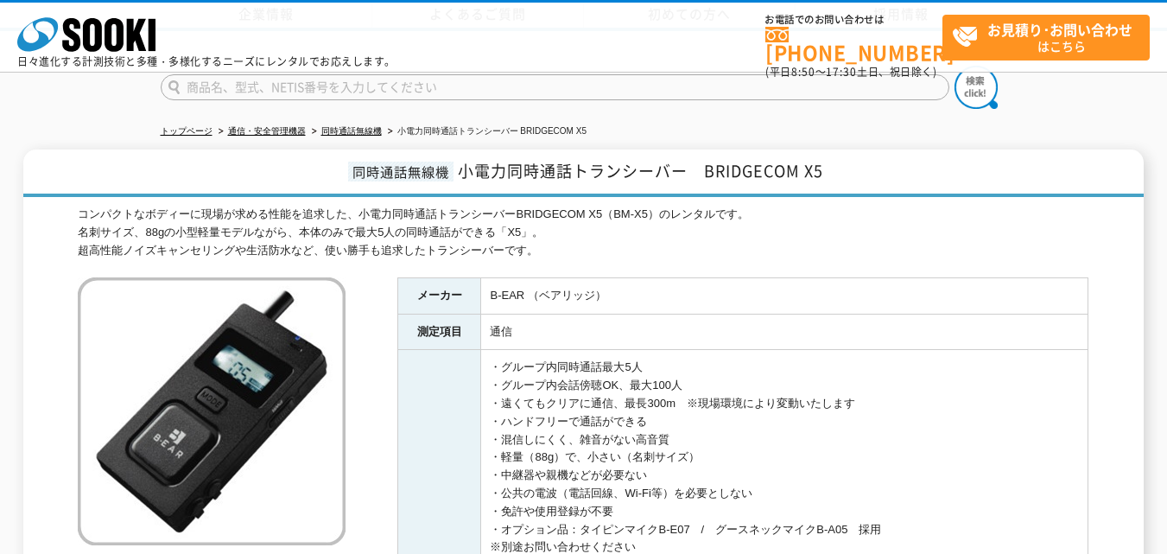  I want to click on th: メーカー, so click(440, 295).